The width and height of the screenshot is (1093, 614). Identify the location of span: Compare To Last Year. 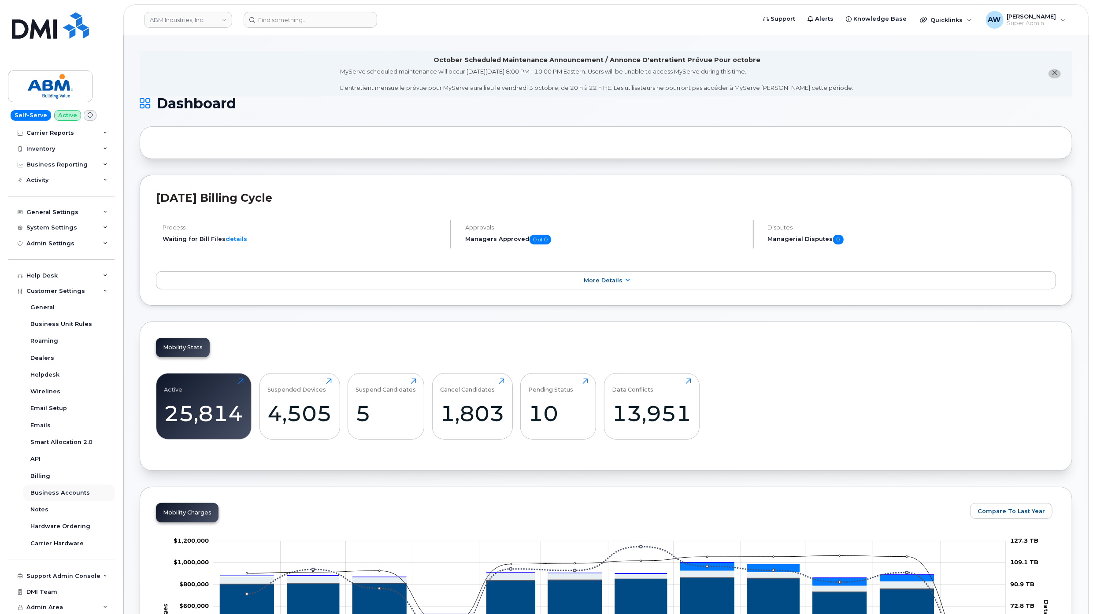
(1011, 511).